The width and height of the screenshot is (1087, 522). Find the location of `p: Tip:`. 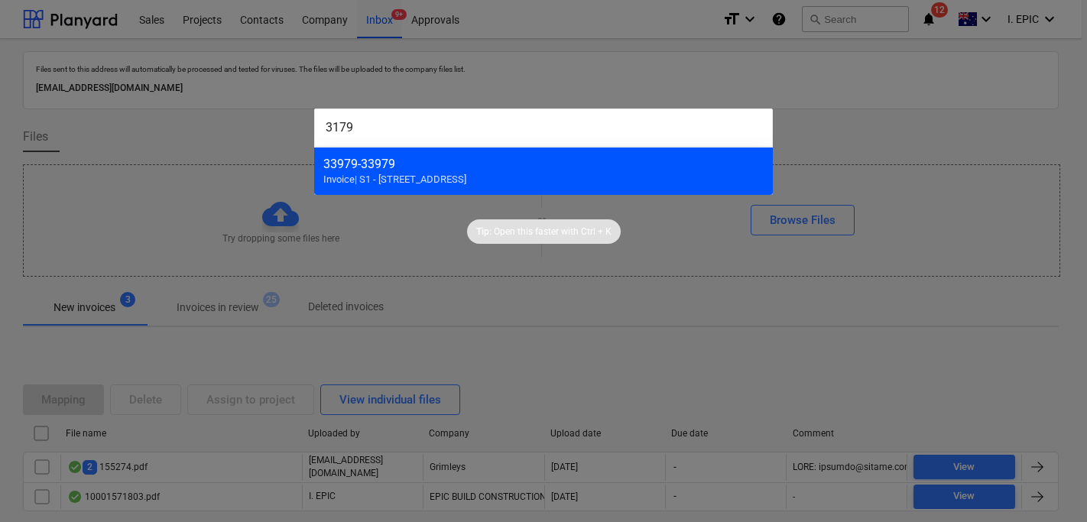

p: Tip: is located at coordinates (484, 232).